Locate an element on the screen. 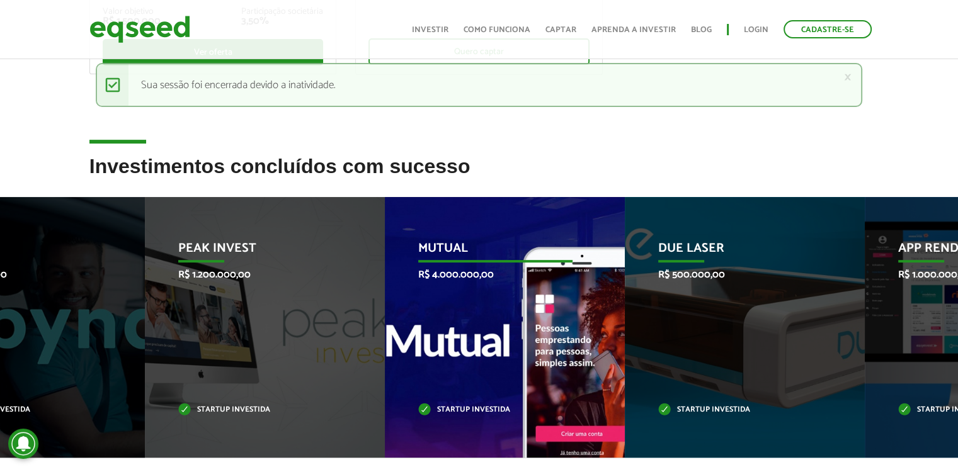  a: Blog is located at coordinates (701, 30).